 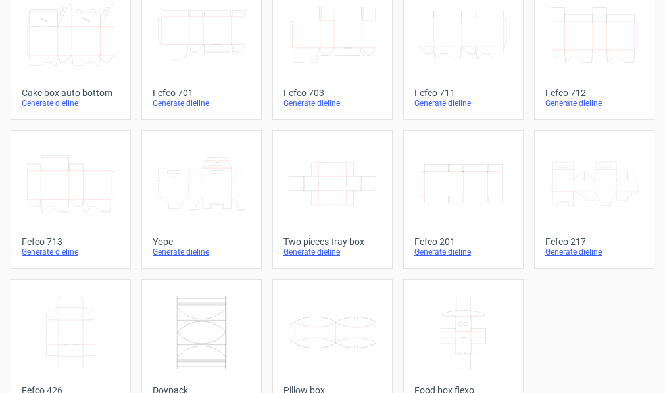 What do you see at coordinates (70, 199) in the screenshot?
I see `a: Fefco 713Generate dieline` at bounding box center [70, 199].